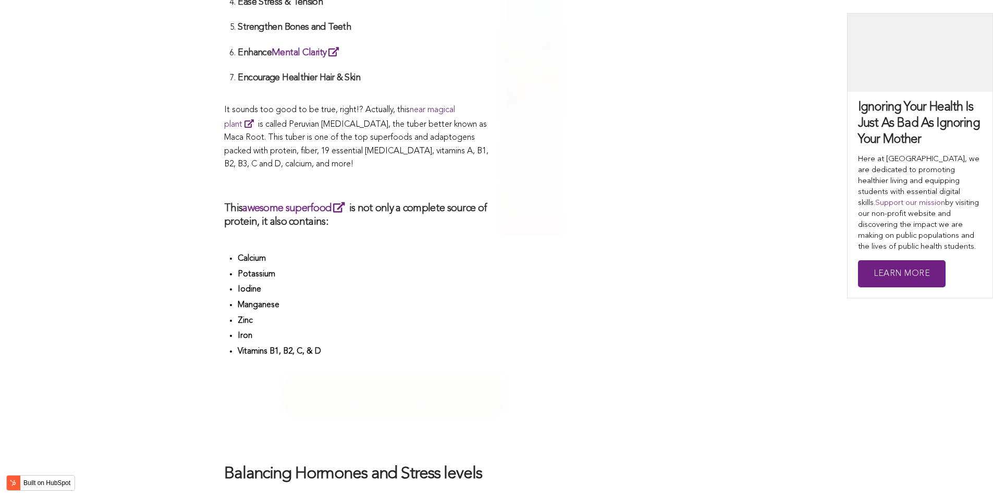 The height and width of the screenshot is (497, 993). What do you see at coordinates (394, 396) in the screenshot?
I see `img: Which Maca Type Is Best For You? Maca Calculator` at bounding box center [394, 396].